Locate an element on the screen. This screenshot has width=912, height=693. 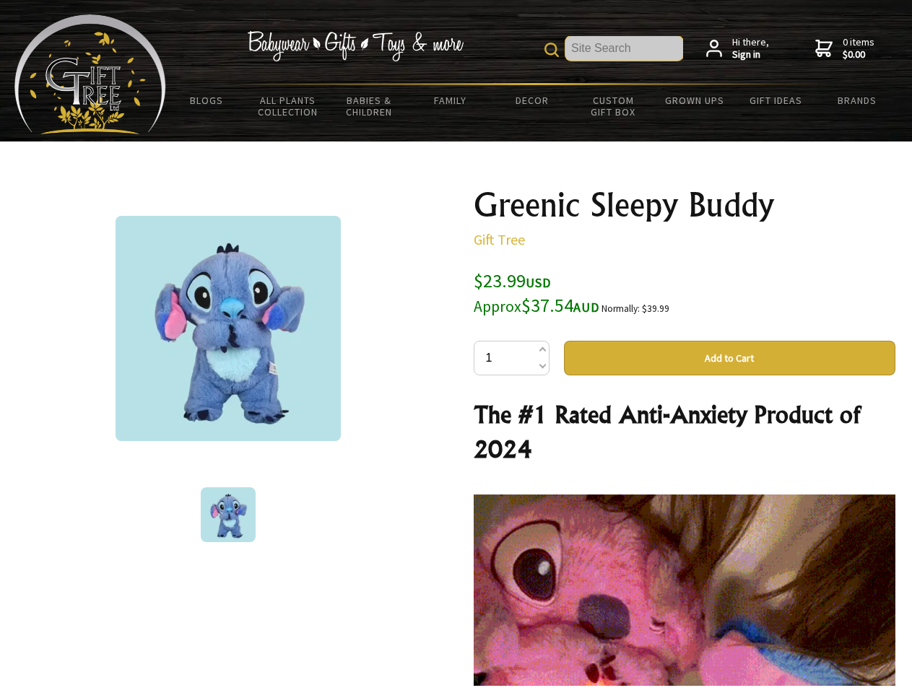
img: product search is located at coordinates (552, 50).